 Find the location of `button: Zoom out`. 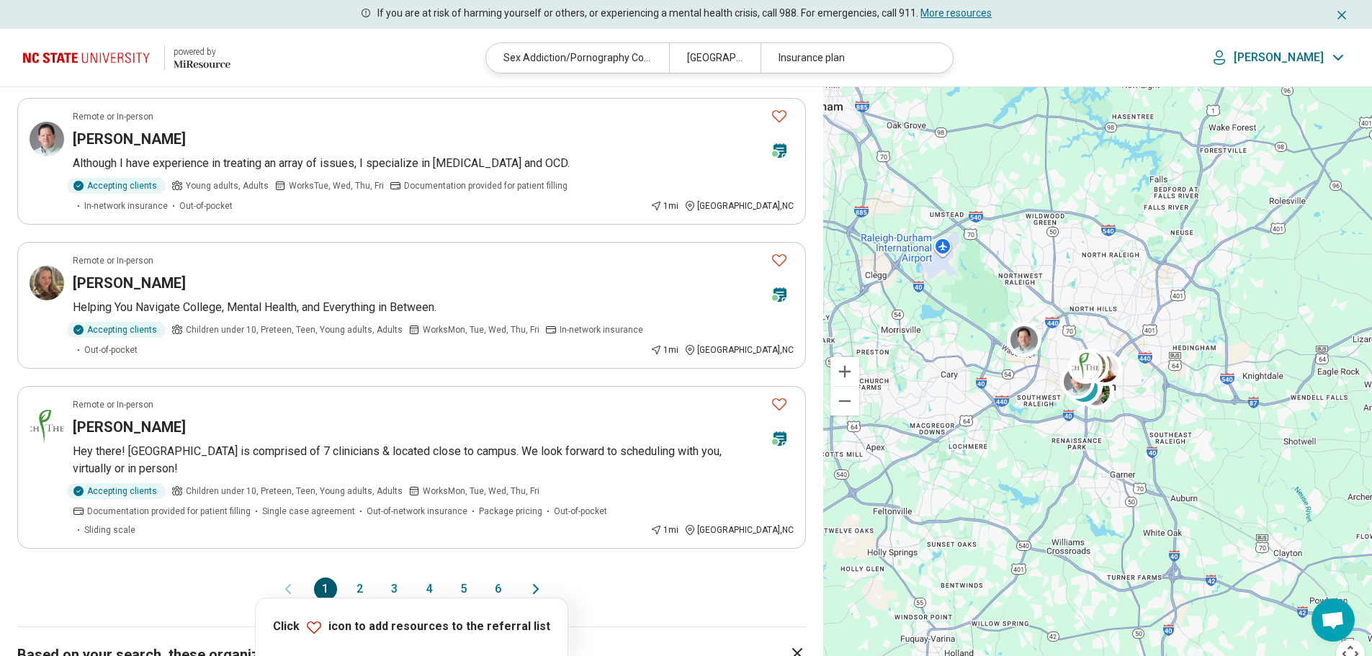

button: Zoom out is located at coordinates (845, 401).